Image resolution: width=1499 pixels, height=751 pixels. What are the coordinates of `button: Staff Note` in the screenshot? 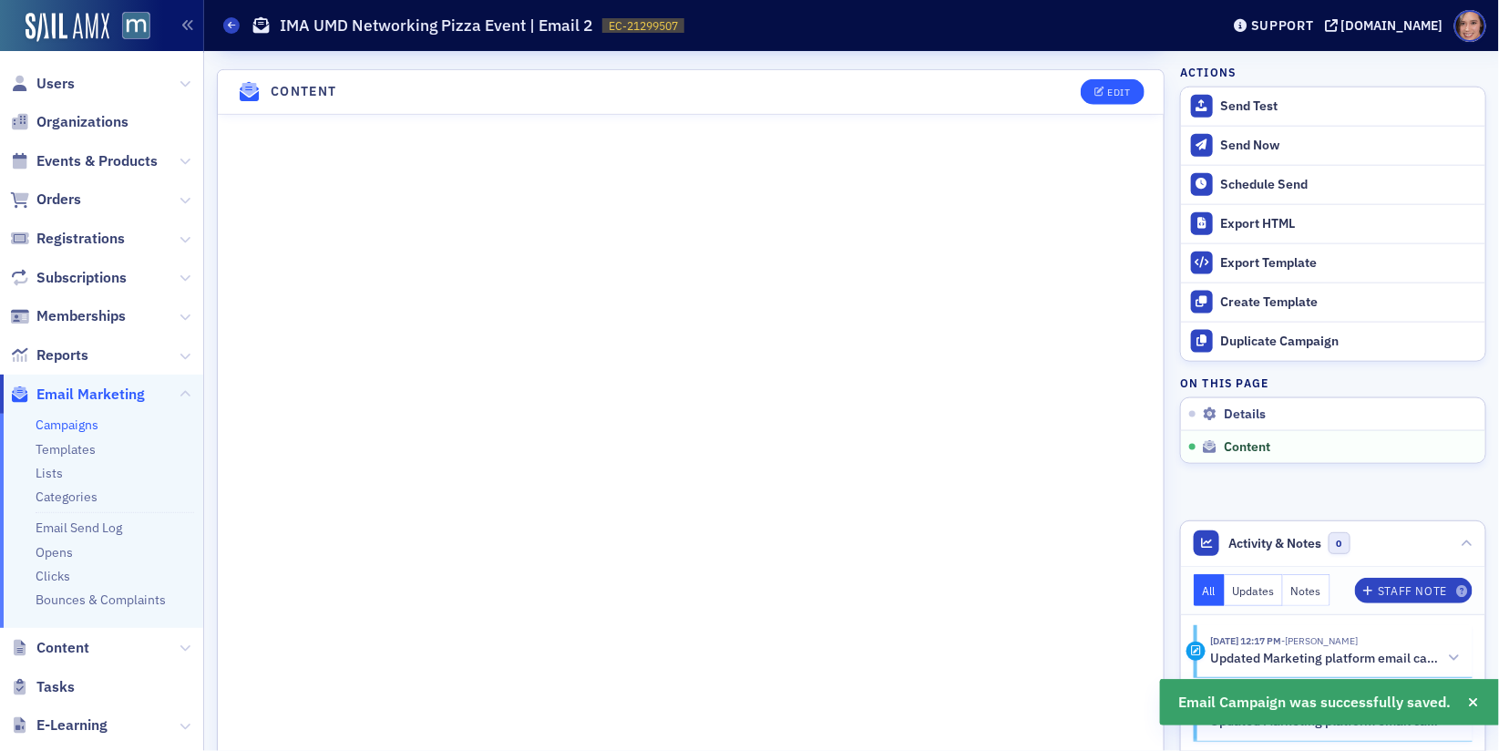 It's located at (1413, 590).